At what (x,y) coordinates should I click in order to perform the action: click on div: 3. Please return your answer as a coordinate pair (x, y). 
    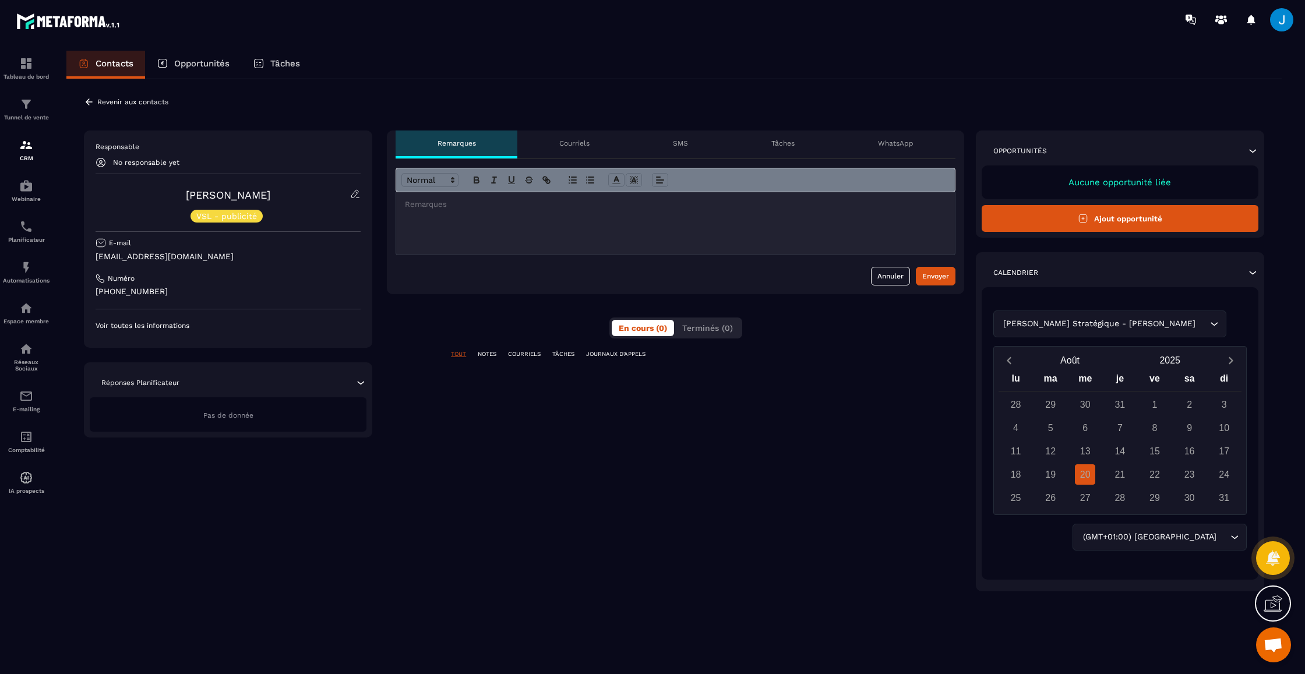
    Looking at the image, I should click on (1224, 404).